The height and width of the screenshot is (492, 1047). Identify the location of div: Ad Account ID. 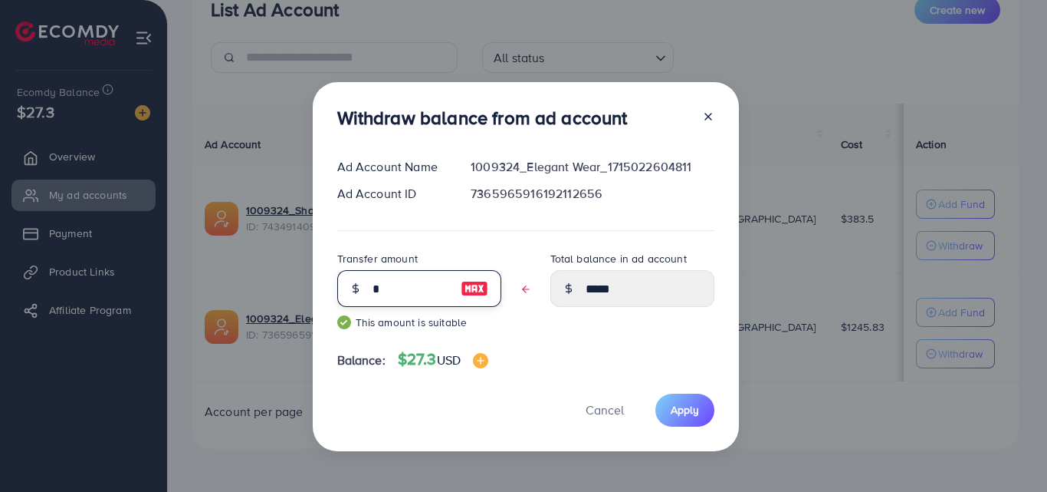
(392, 193).